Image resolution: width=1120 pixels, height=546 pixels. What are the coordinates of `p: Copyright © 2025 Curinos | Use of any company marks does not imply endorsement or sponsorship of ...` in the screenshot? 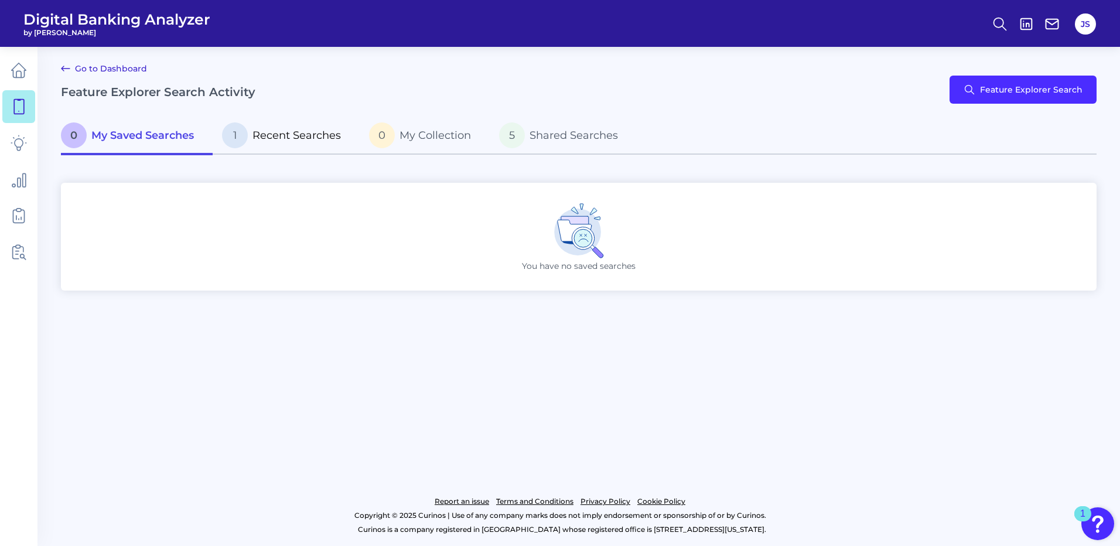 It's located at (560, 515).